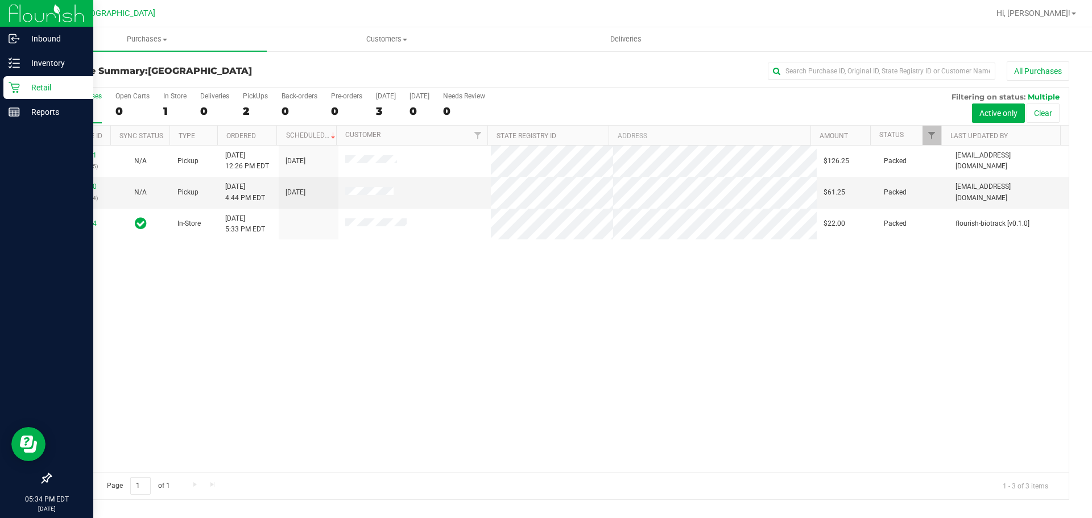 The image size is (1092, 518). Describe the element at coordinates (626, 39) in the screenshot. I see `span: Deliveries` at that location.